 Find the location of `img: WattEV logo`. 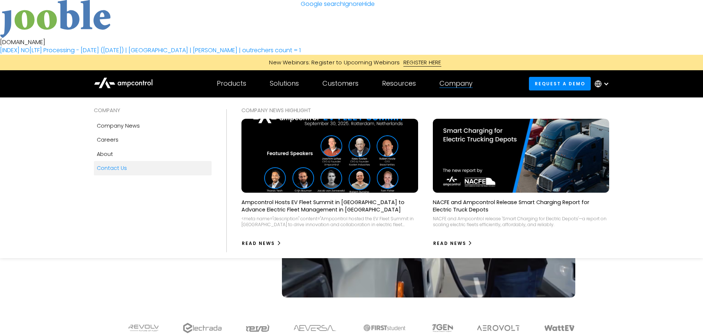

img: WattEV logo is located at coordinates (560, 328).